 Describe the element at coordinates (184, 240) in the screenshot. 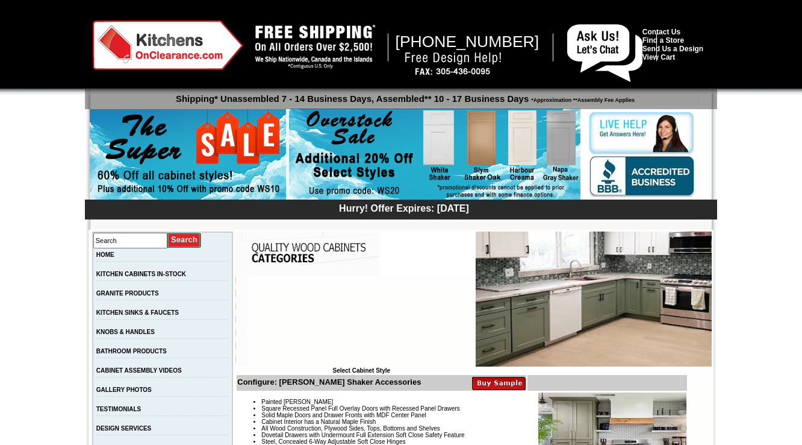

I see `input: Submit` at that location.